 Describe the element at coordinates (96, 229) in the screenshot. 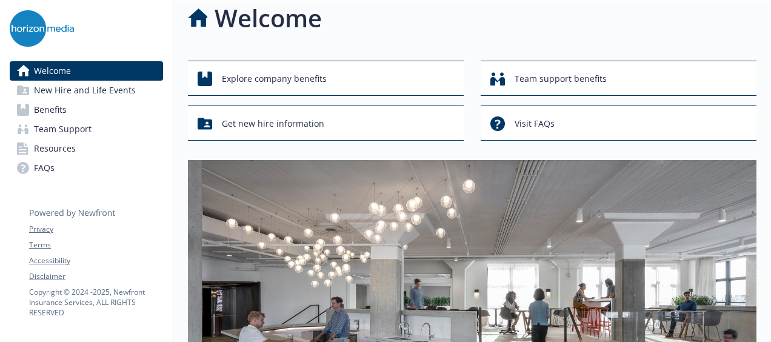

I see `a: Privacy` at that location.